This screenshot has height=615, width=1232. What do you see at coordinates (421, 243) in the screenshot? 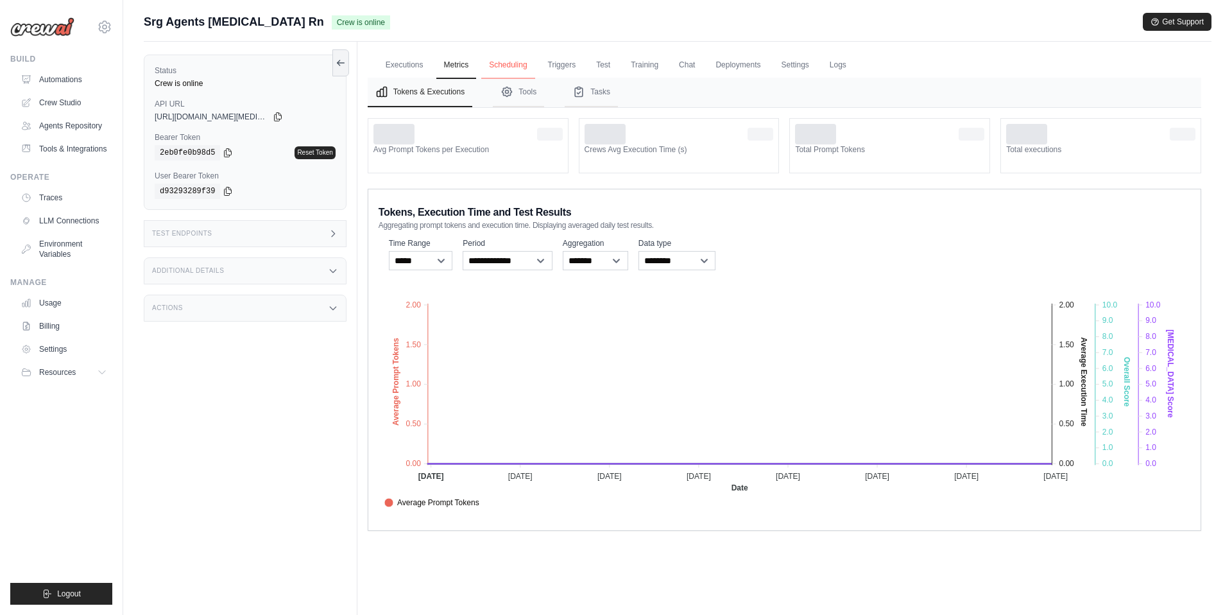
I see `label: Time Range` at bounding box center [421, 243].